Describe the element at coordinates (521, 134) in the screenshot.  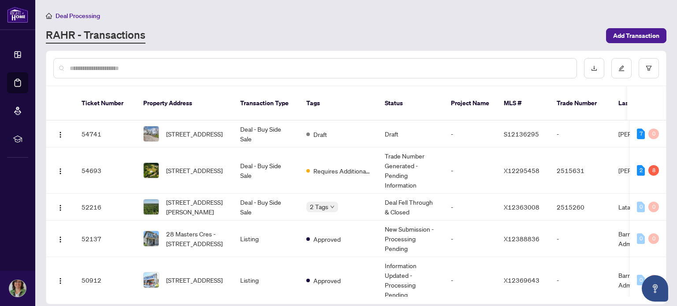
I see `span: S12136295` at that location.